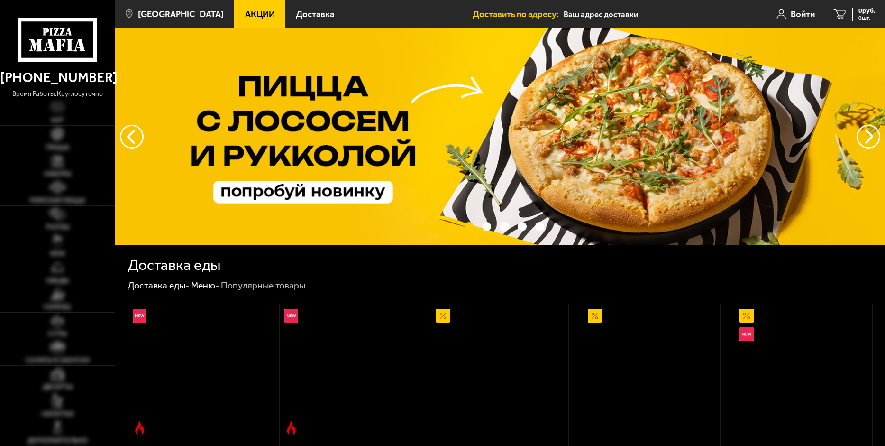 The height and width of the screenshot is (446, 885). Describe the element at coordinates (263, 285) in the screenshot. I see `div: Популярные товары` at that location.